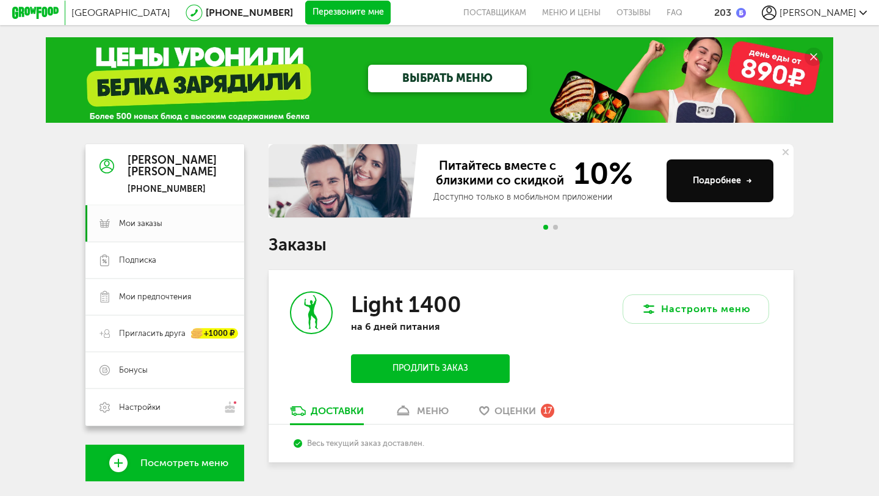 The height and width of the screenshot is (496, 879). I want to click on button: Подробнее, so click(719, 181).